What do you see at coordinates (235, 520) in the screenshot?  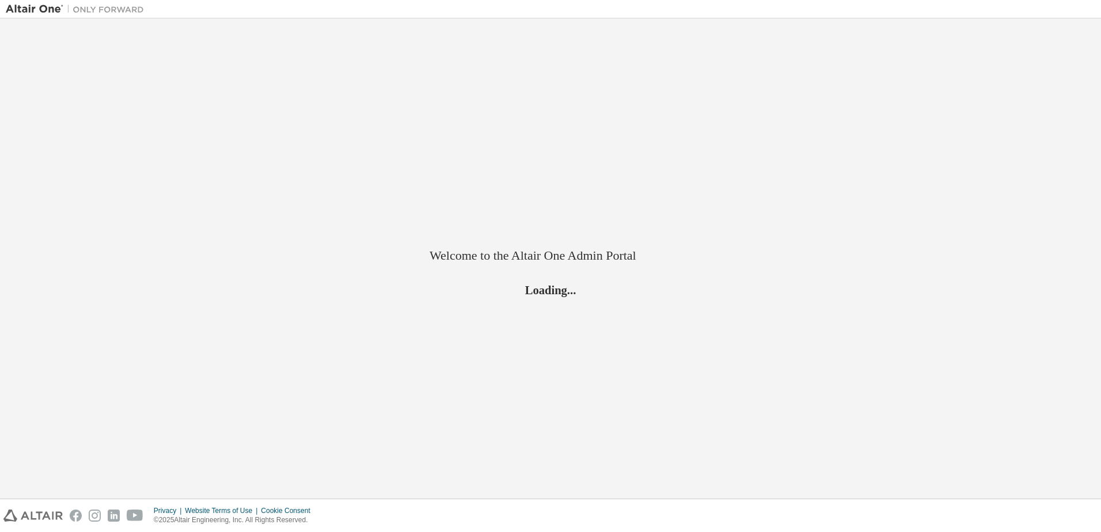 I see `p: © 2025 Altair Engineering, Inc. All Rights Reserved.` at bounding box center [235, 520].